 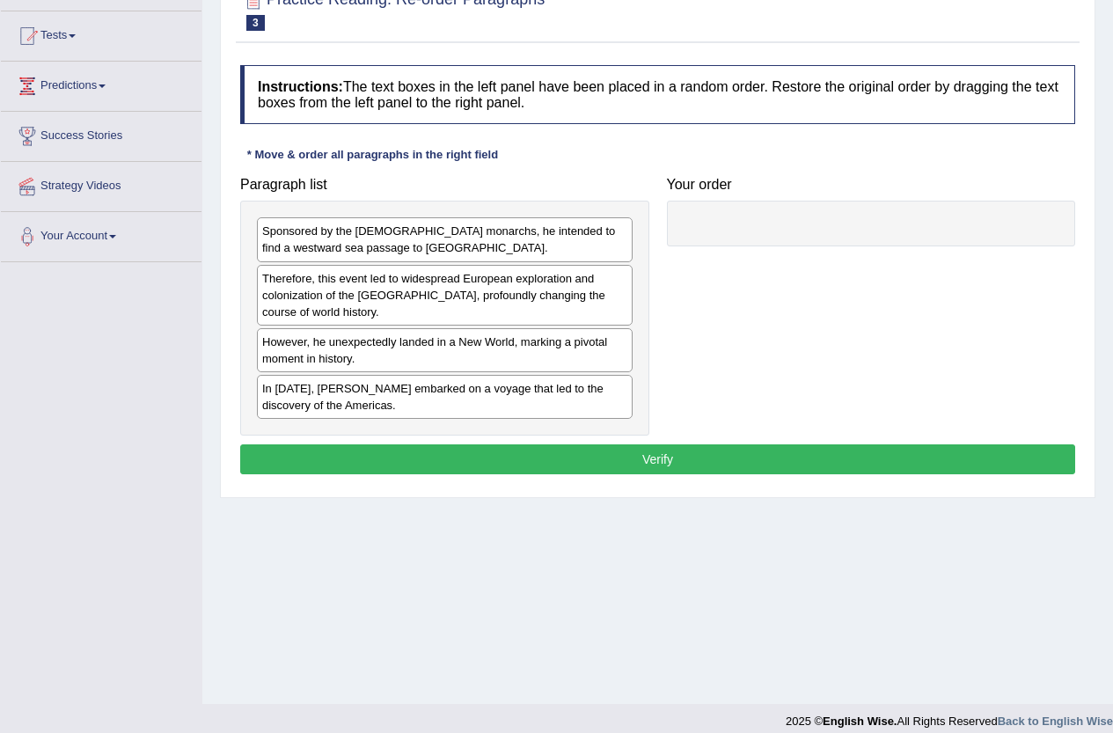 What do you see at coordinates (101, 184) in the screenshot?
I see `a: Strategy Videos` at bounding box center [101, 184].